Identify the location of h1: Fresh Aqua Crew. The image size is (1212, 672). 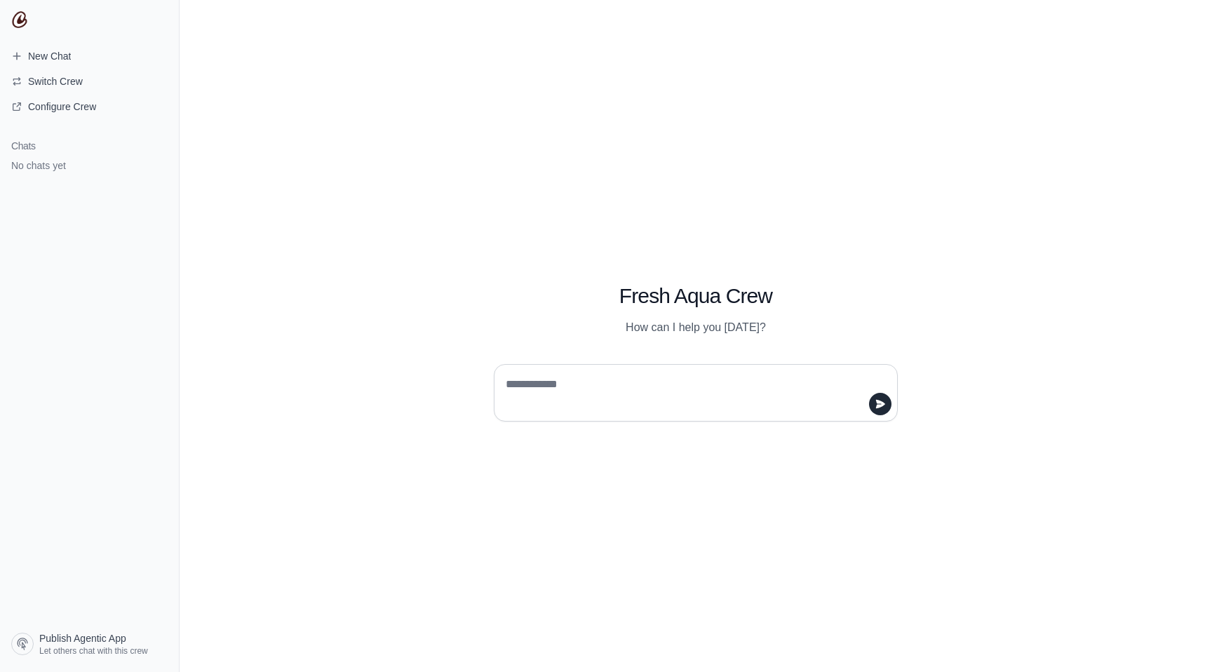
(696, 296).